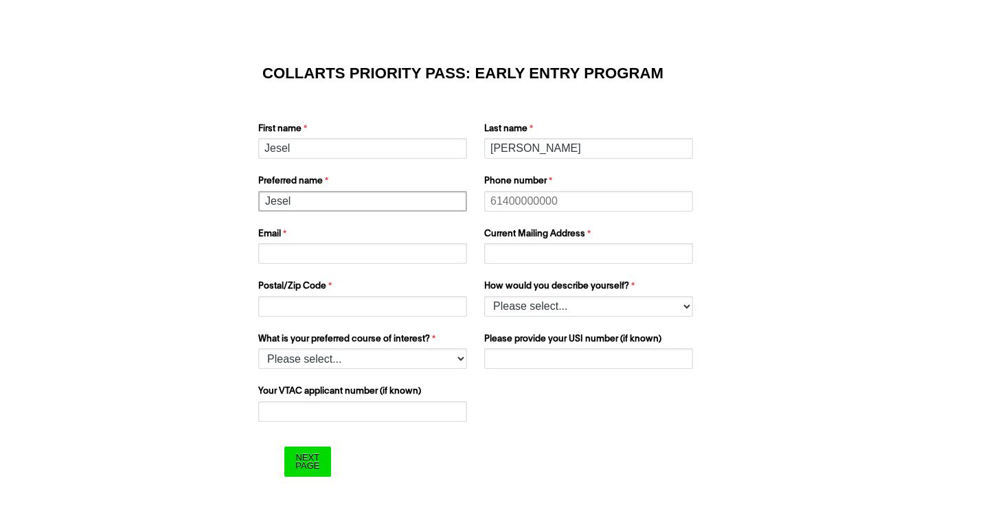 The width and height of the screenshot is (989, 518). What do you see at coordinates (588, 201) in the screenshot?
I see `input: Phone number` at bounding box center [588, 201].